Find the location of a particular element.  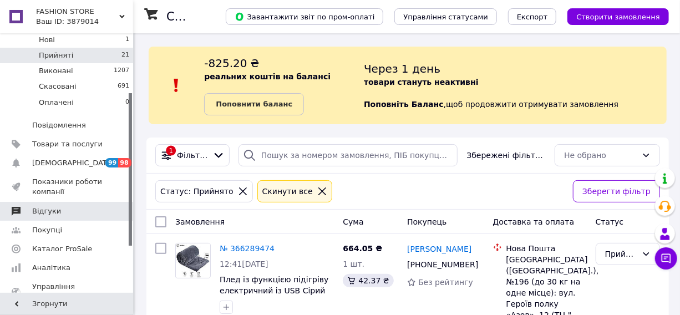

div: 42.37 ₴ is located at coordinates (368, 281).